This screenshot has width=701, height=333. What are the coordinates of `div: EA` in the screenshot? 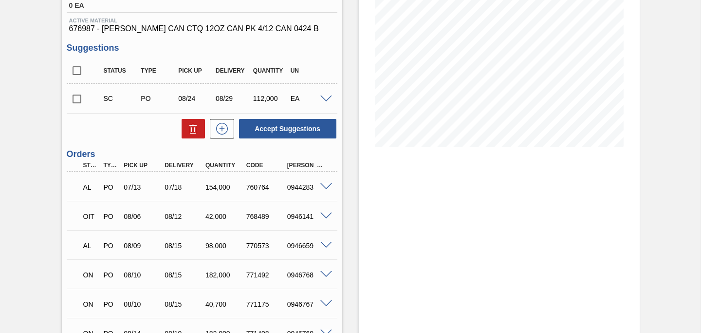 It's located at (308, 98).